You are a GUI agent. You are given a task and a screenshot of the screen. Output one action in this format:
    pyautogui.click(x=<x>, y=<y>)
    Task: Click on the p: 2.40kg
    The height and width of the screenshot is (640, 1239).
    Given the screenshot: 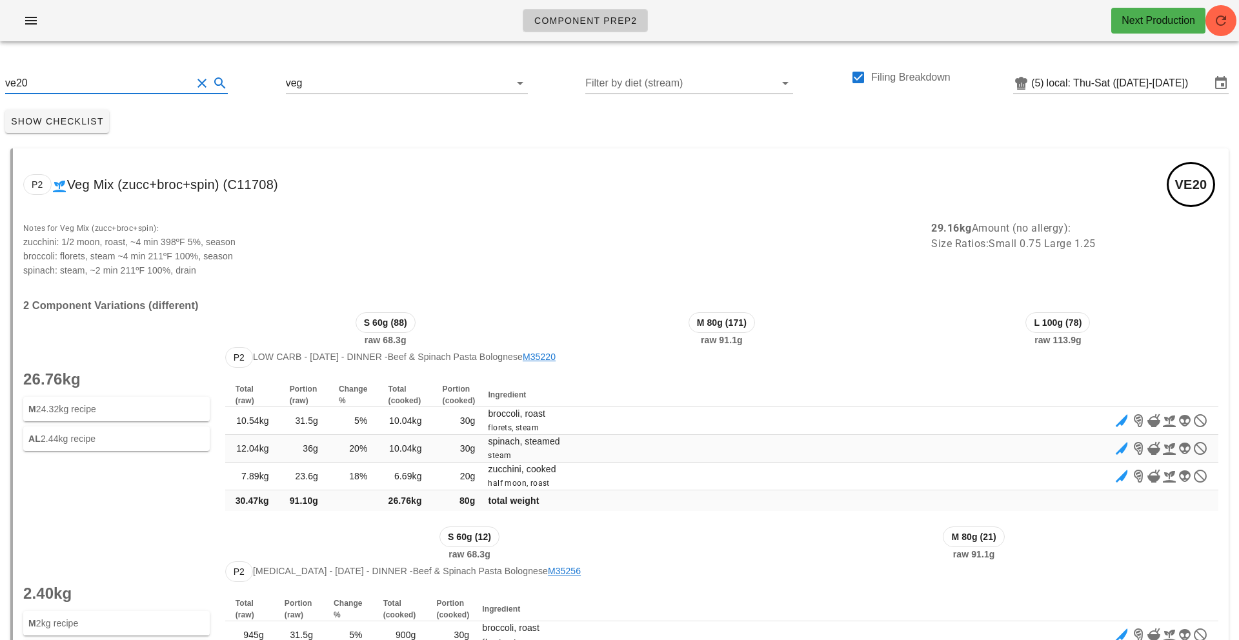 What is the action you would take?
    pyautogui.click(x=116, y=593)
    